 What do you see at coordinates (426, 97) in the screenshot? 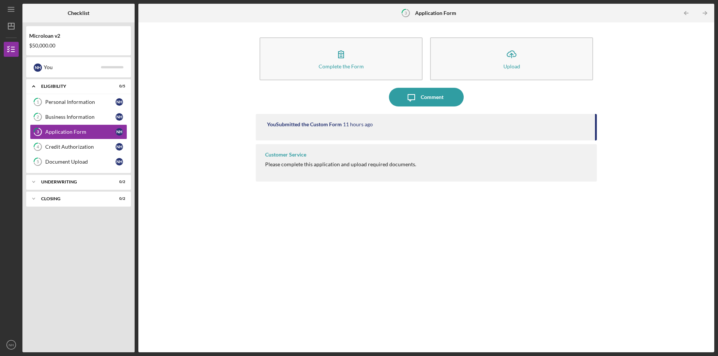
I see `button: Comment` at bounding box center [426, 97].